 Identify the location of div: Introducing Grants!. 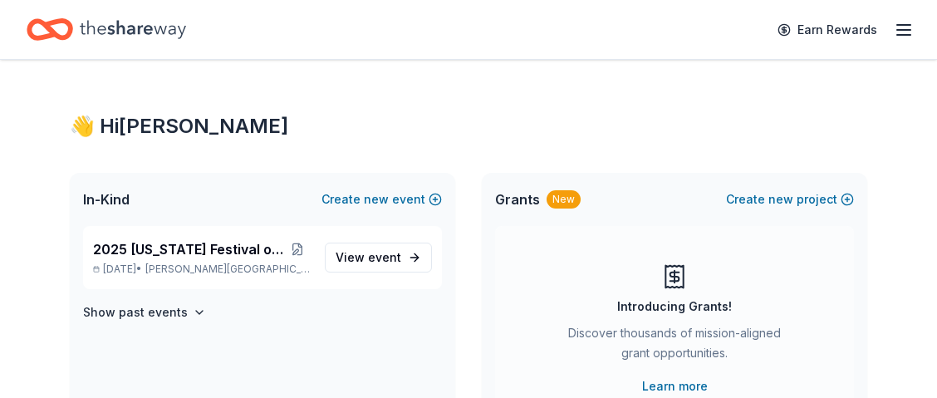
(674, 306).